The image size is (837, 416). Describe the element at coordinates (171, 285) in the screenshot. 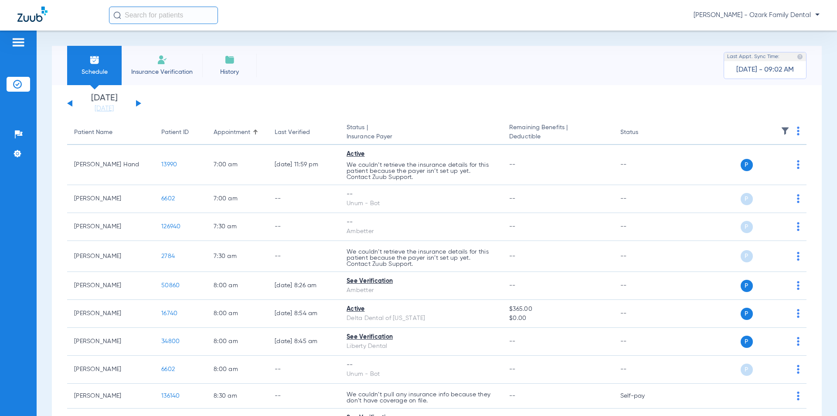

I see `span: 50860` at that location.